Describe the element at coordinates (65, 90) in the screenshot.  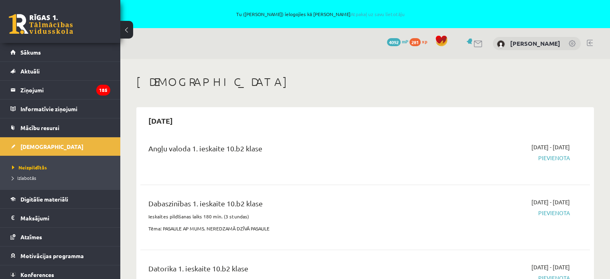
I see `legend: Ziņojumi` at that location.